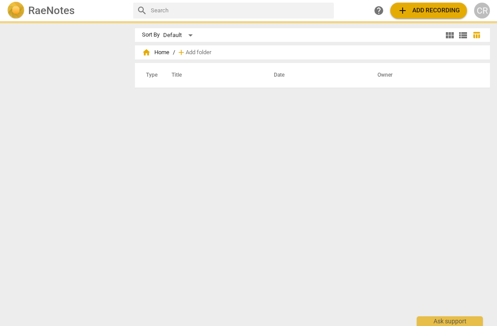  I want to click on span: Home, so click(156, 52).